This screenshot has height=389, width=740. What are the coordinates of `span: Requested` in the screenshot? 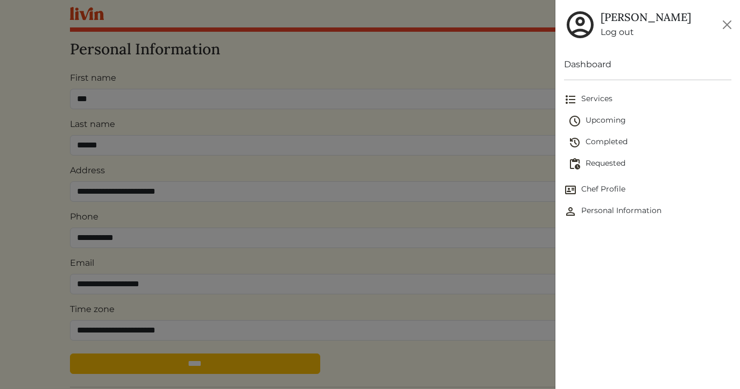 It's located at (650, 164).